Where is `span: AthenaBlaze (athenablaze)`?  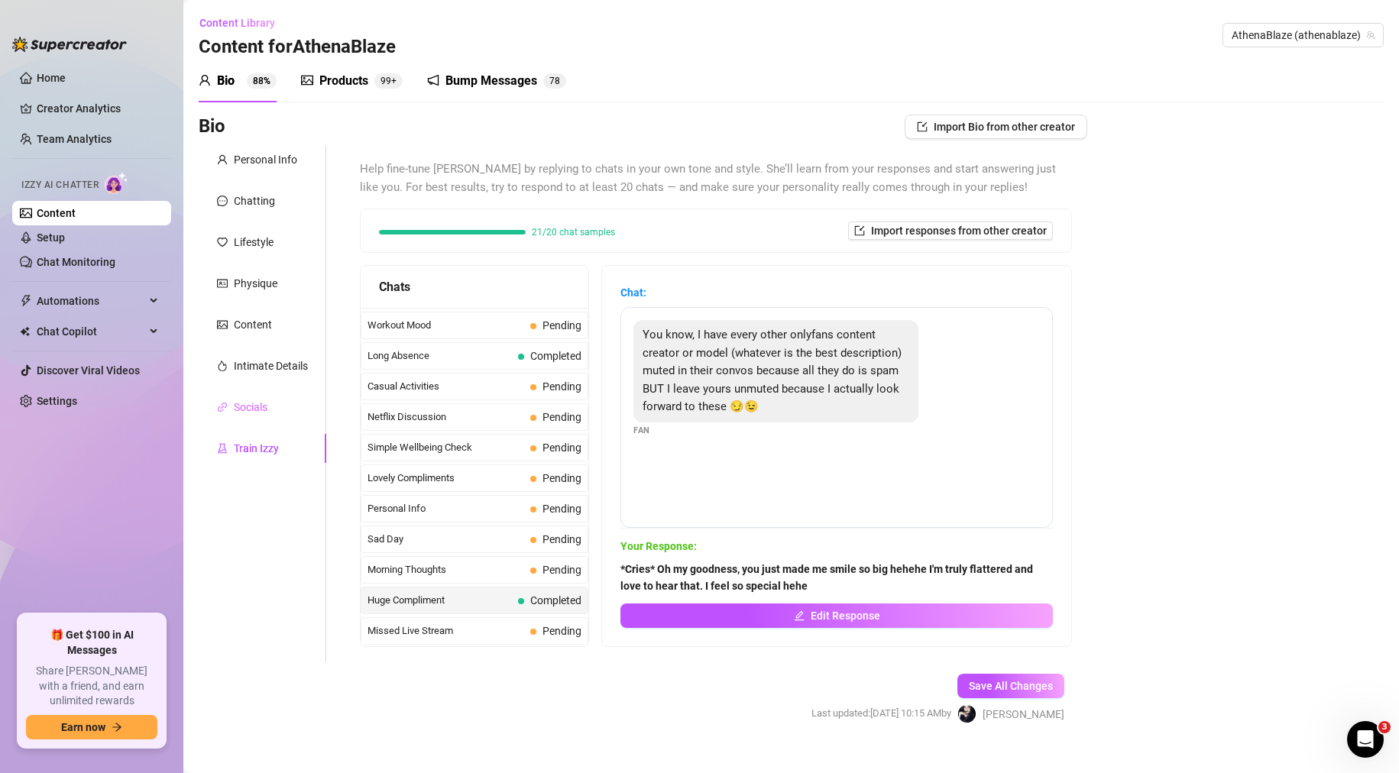
span: AthenaBlaze (athenablaze) is located at coordinates (1302, 35).